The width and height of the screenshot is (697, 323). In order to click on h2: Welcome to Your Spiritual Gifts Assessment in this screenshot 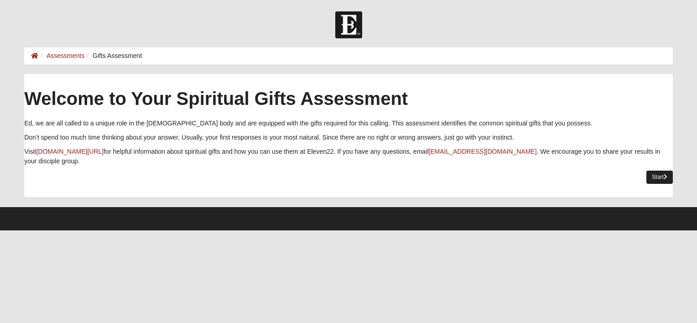, I will do `click(349, 99)`.